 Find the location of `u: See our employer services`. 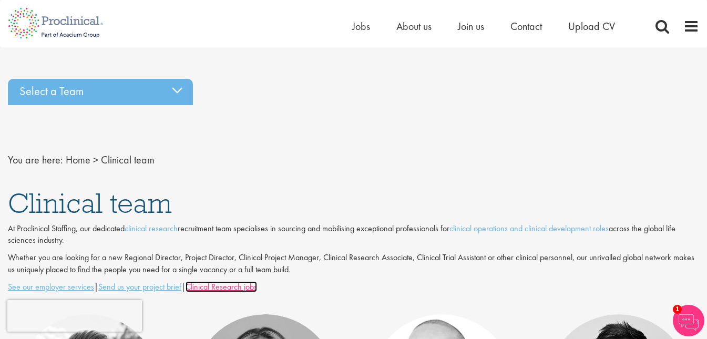

u: See our employer services is located at coordinates (51, 286).